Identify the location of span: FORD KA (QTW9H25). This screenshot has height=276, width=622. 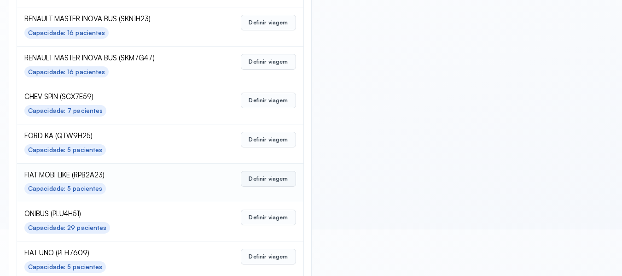
(119, 136).